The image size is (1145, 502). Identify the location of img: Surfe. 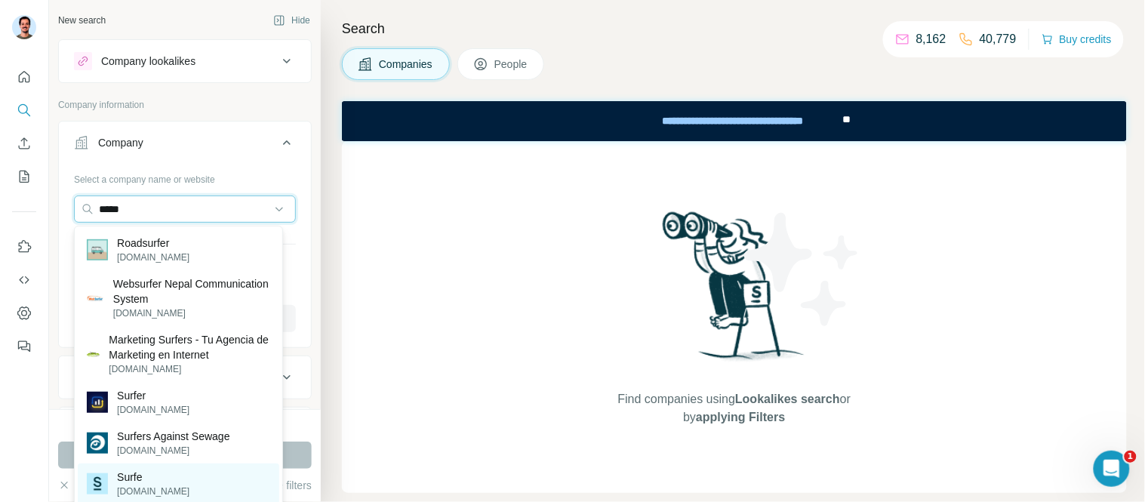
(97, 484).